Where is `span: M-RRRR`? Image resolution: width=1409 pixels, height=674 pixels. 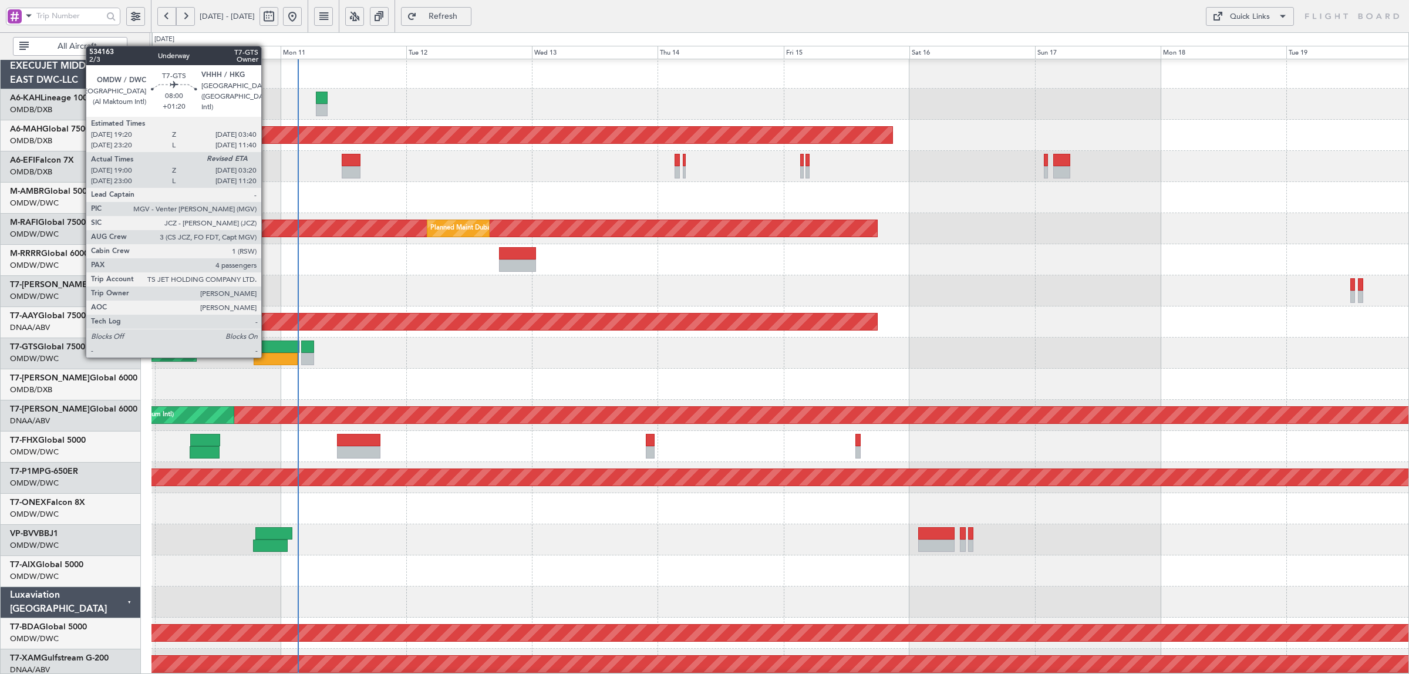 span: M-RRRR is located at coordinates (25, 254).